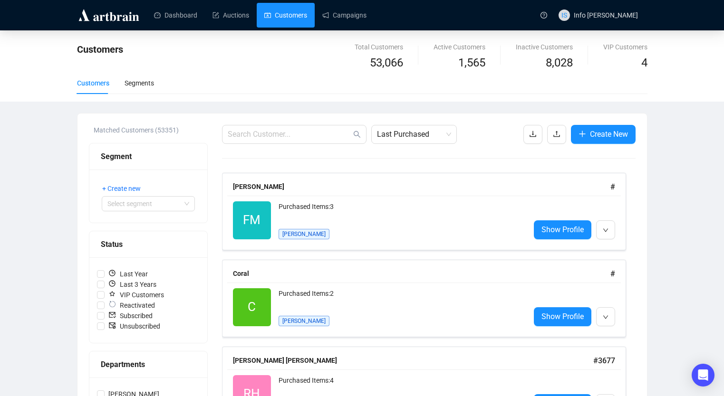 The height and width of the screenshot is (396, 724). I want to click on span: Last Purchased, so click(414, 135).